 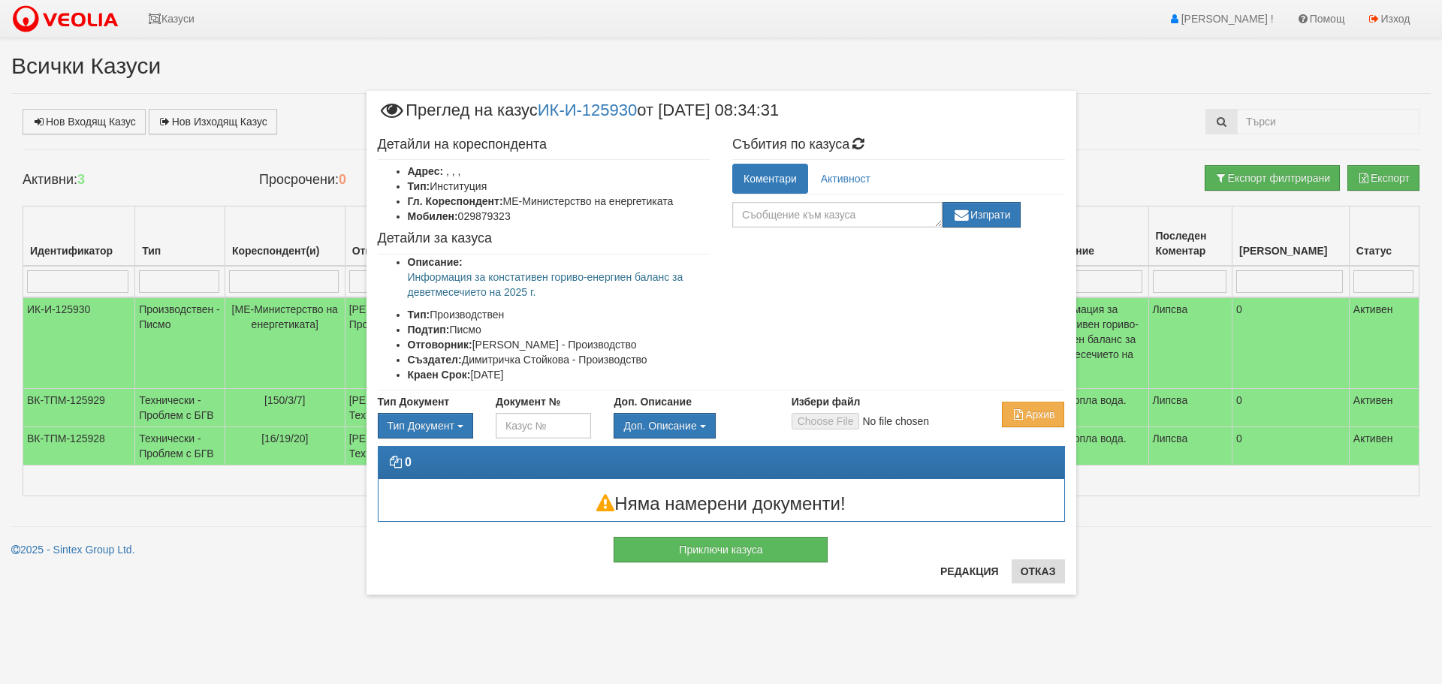 What do you see at coordinates (425, 426) in the screenshot?
I see `button: Тип Документ` at bounding box center [425, 426].